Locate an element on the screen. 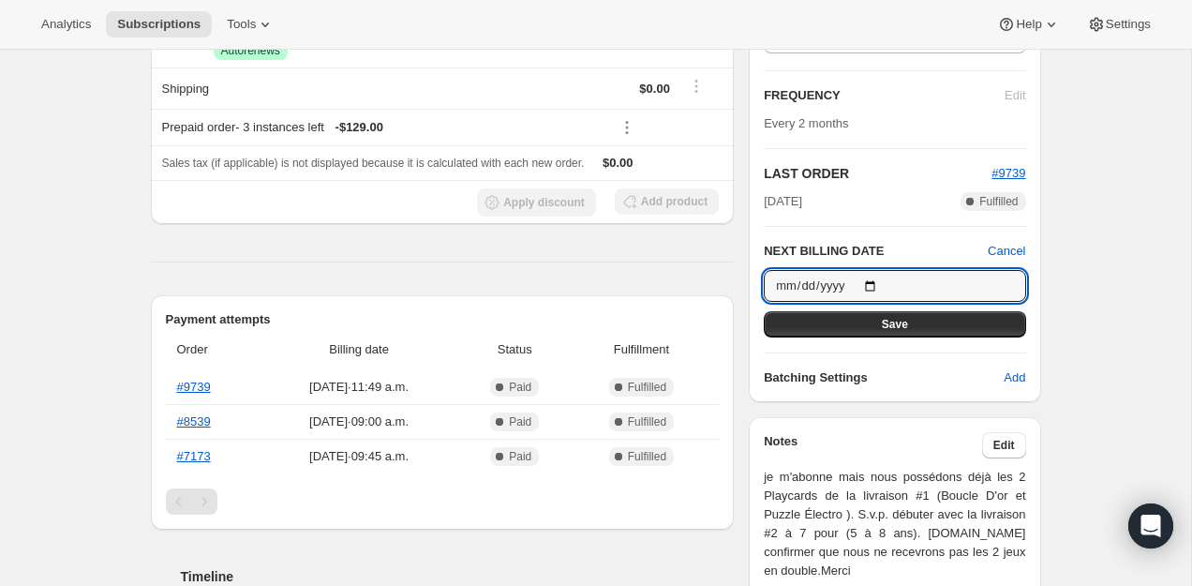 This screenshot has width=1192, height=586. th: Shipping is located at coordinates (290, 88).